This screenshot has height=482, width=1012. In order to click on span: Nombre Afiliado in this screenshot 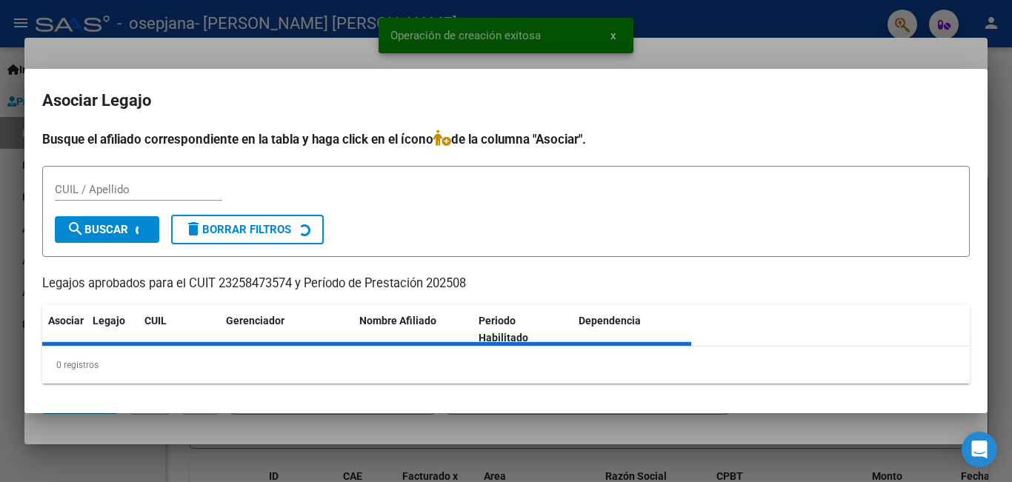, I will do `click(398, 321)`.